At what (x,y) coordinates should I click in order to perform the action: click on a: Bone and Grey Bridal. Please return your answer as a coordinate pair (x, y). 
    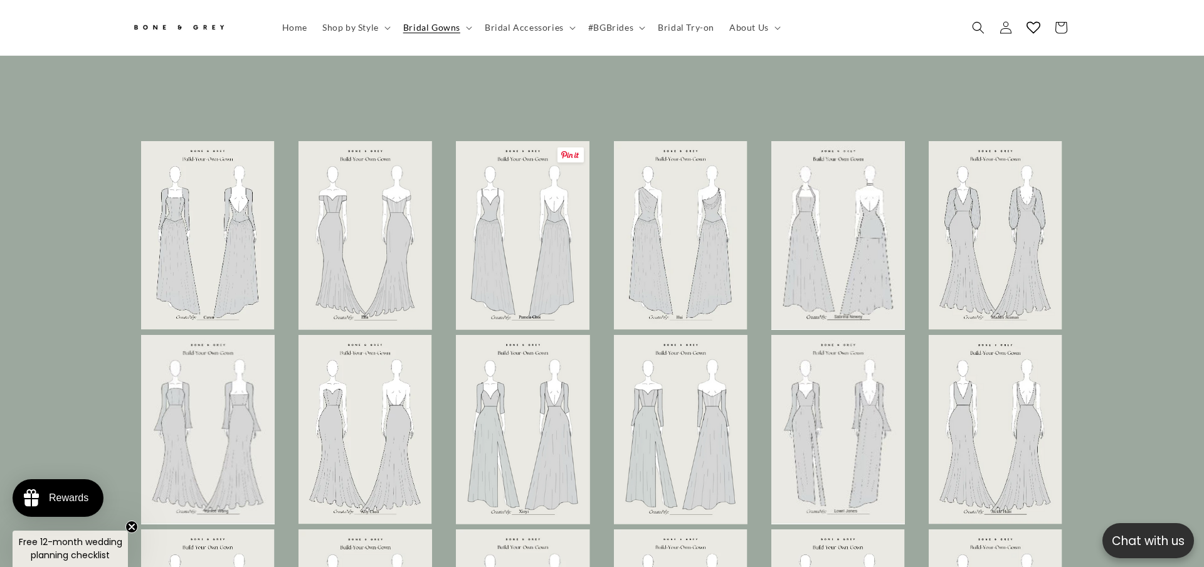
    Looking at the image, I should click on (194, 28).